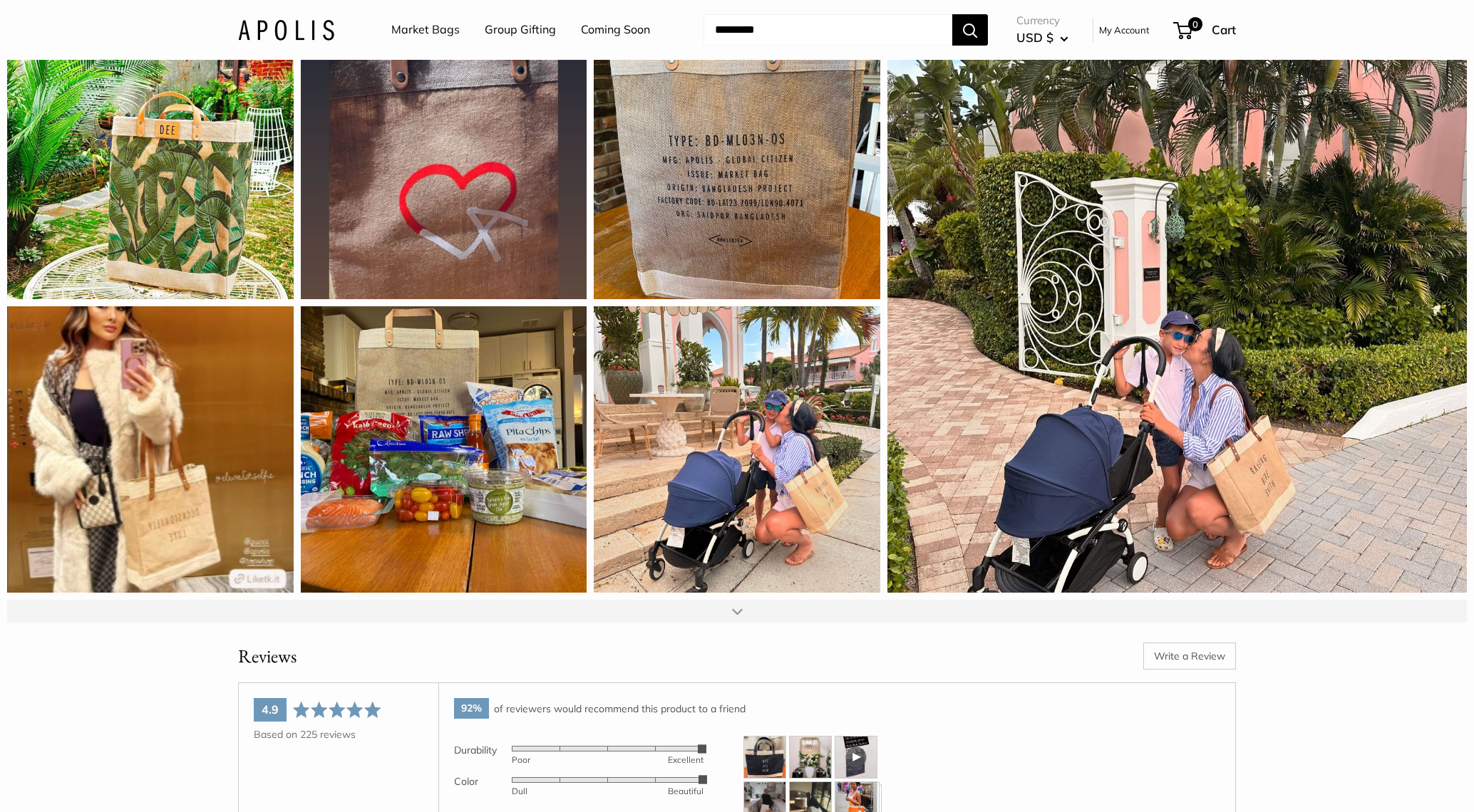 The height and width of the screenshot is (812, 1474). What do you see at coordinates (1035, 37) in the screenshot?
I see `span: USD $` at bounding box center [1035, 37].